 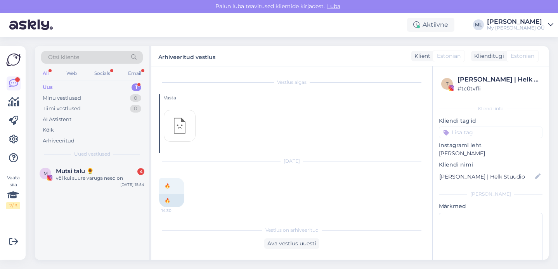 I want to click on input: Lisa nimi, so click(x=486, y=177).